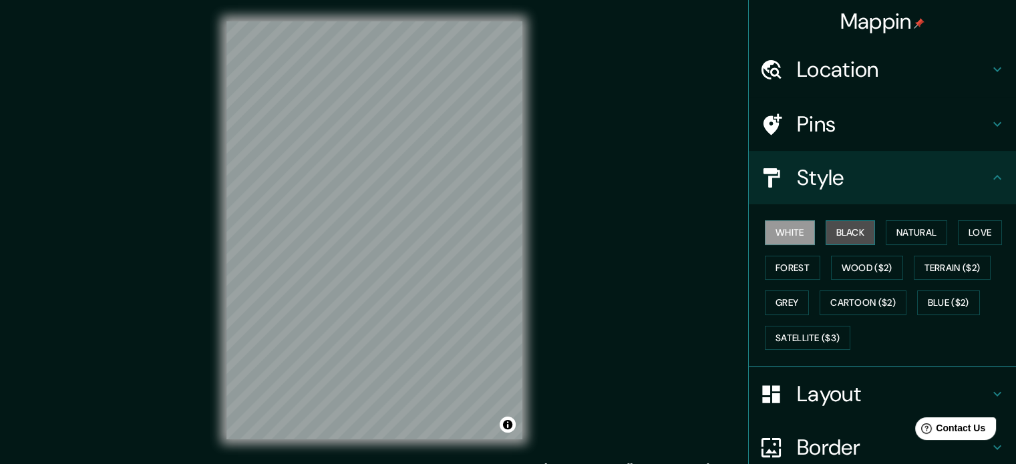 The width and height of the screenshot is (1016, 464). What do you see at coordinates (883, 21) in the screenshot?
I see `h4: Mappin` at bounding box center [883, 21].